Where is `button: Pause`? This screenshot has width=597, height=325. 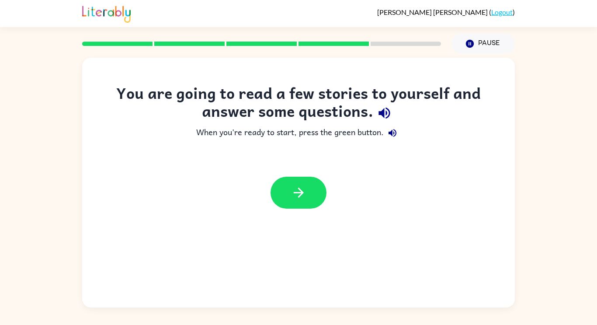 button: Pause is located at coordinates (483, 44).